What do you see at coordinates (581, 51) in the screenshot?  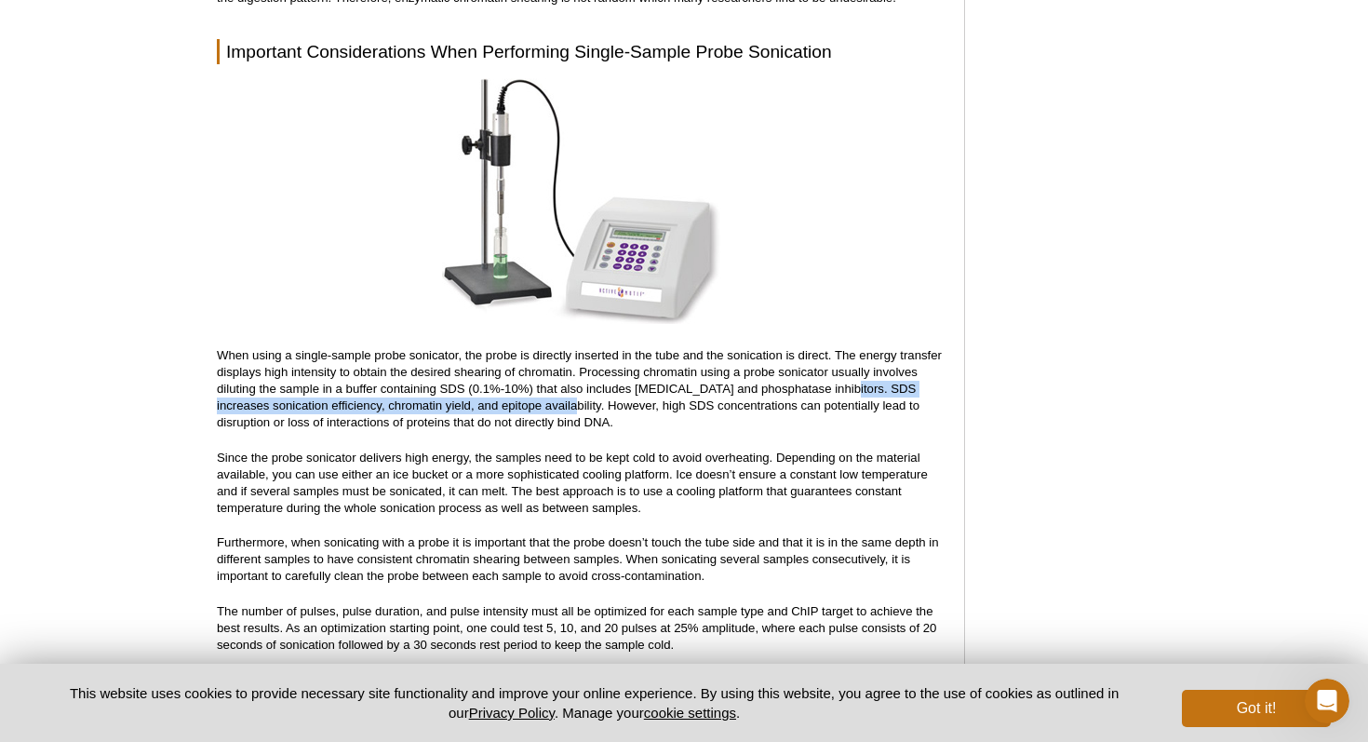 I see `h2: Important Considerations When Performing Single-Sample Probe Sonication` at bounding box center [581, 51].